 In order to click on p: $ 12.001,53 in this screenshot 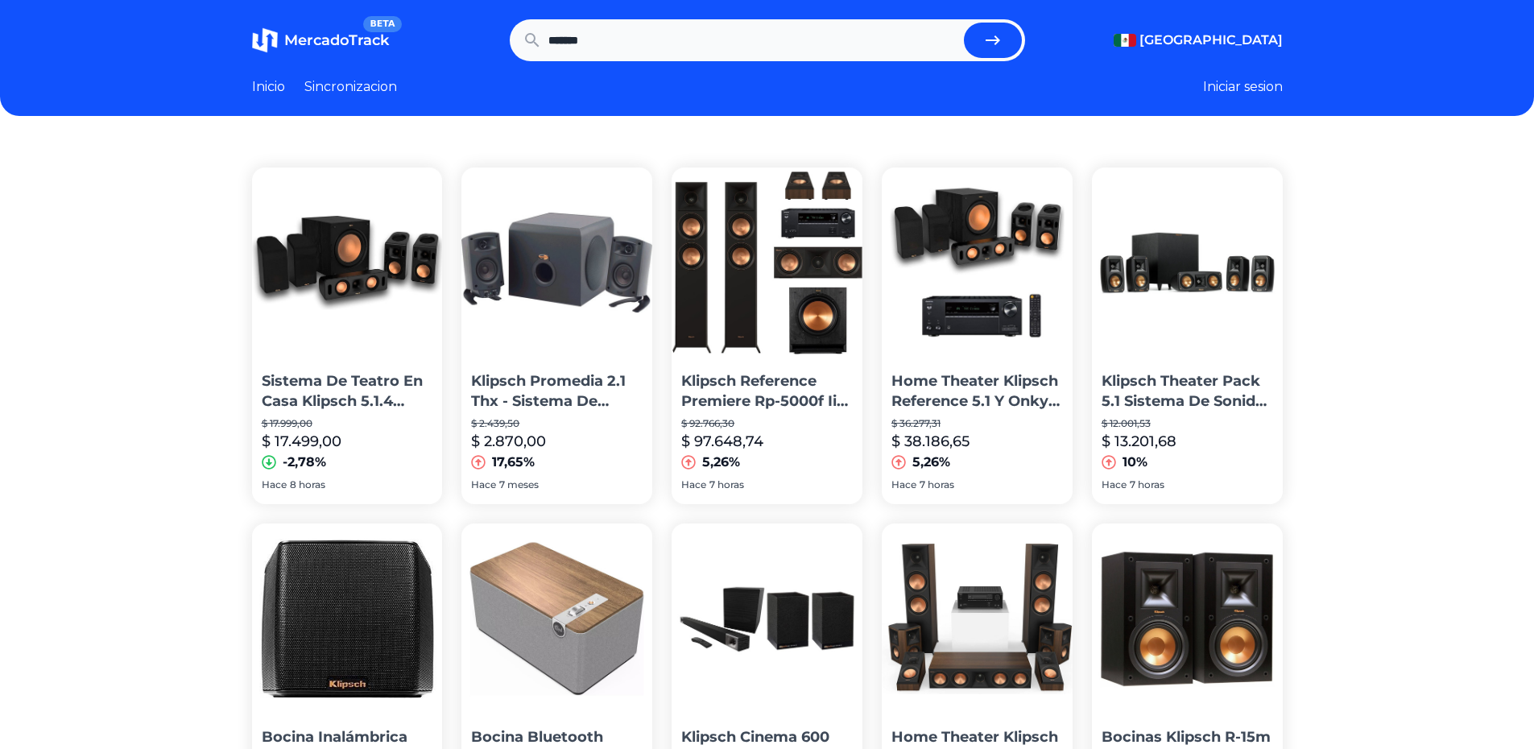, I will do `click(1187, 424)`.